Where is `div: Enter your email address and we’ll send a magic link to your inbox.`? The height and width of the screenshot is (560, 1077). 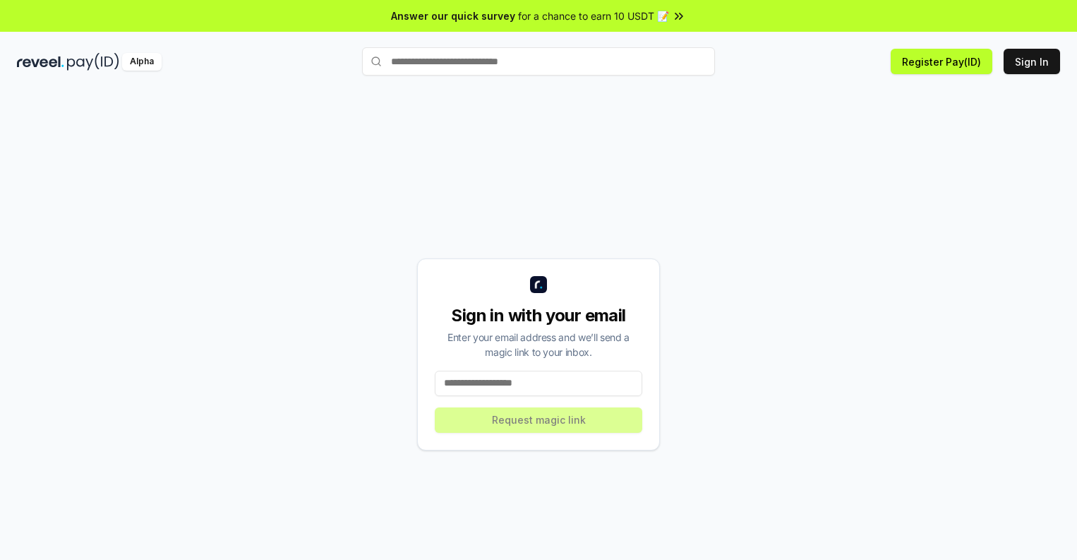 div: Enter your email address and we’ll send a magic link to your inbox. is located at coordinates (539, 345).